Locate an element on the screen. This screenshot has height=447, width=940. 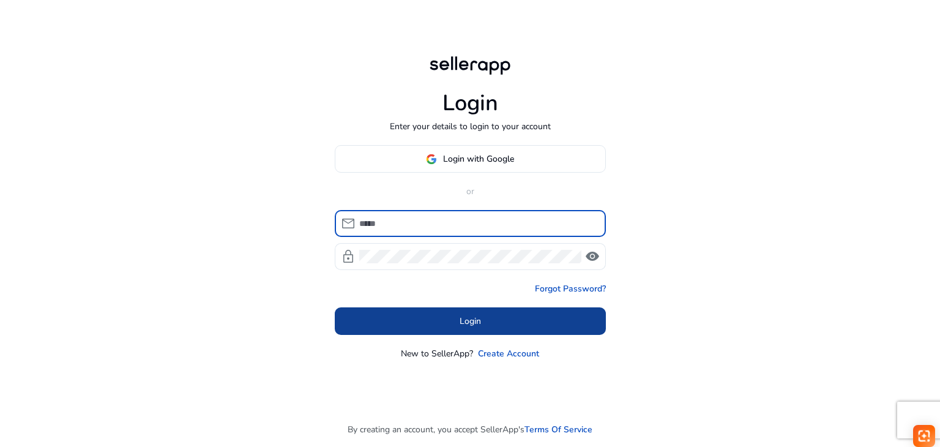
a: Terms Of Service is located at coordinates (558, 429).